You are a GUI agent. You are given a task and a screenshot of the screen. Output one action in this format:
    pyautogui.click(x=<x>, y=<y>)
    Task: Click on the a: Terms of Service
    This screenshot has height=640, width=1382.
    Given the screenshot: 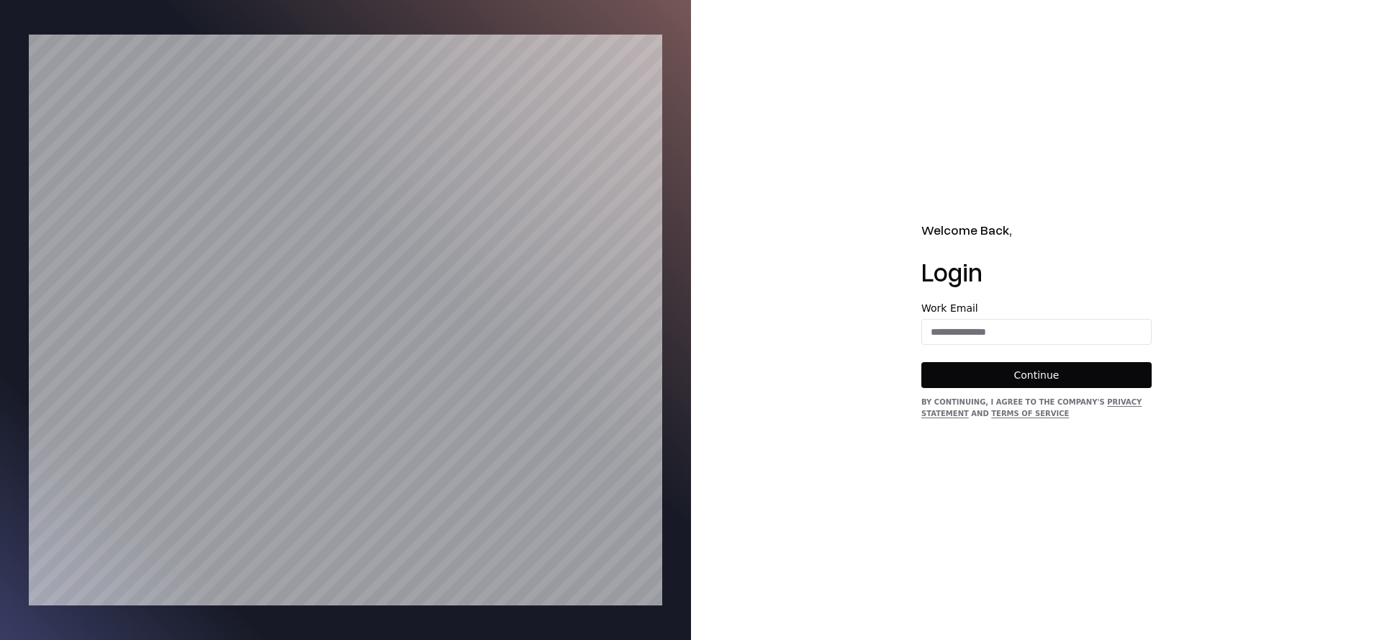 What is the action you would take?
    pyautogui.click(x=1030, y=413)
    